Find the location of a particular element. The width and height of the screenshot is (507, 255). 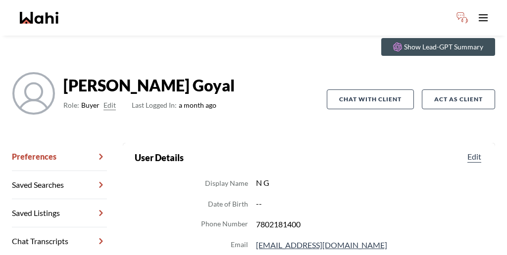

dd: 7802181400 is located at coordinates (369, 225).